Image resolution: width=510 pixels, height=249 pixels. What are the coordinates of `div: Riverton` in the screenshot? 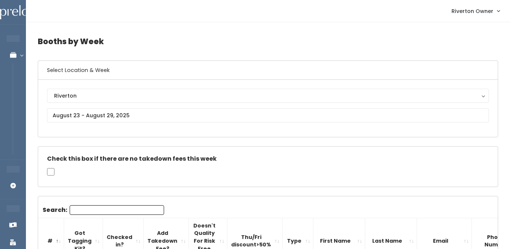 It's located at (268, 96).